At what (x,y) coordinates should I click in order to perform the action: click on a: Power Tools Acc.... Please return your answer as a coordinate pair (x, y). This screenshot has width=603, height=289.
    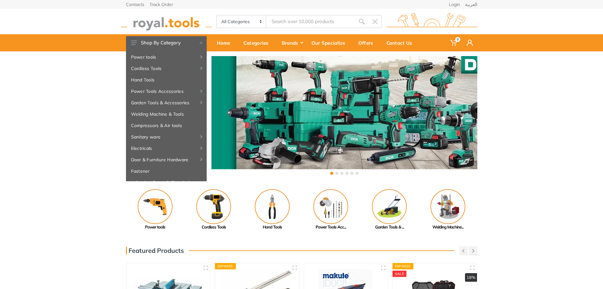
    Looking at the image, I should click on (331, 210).